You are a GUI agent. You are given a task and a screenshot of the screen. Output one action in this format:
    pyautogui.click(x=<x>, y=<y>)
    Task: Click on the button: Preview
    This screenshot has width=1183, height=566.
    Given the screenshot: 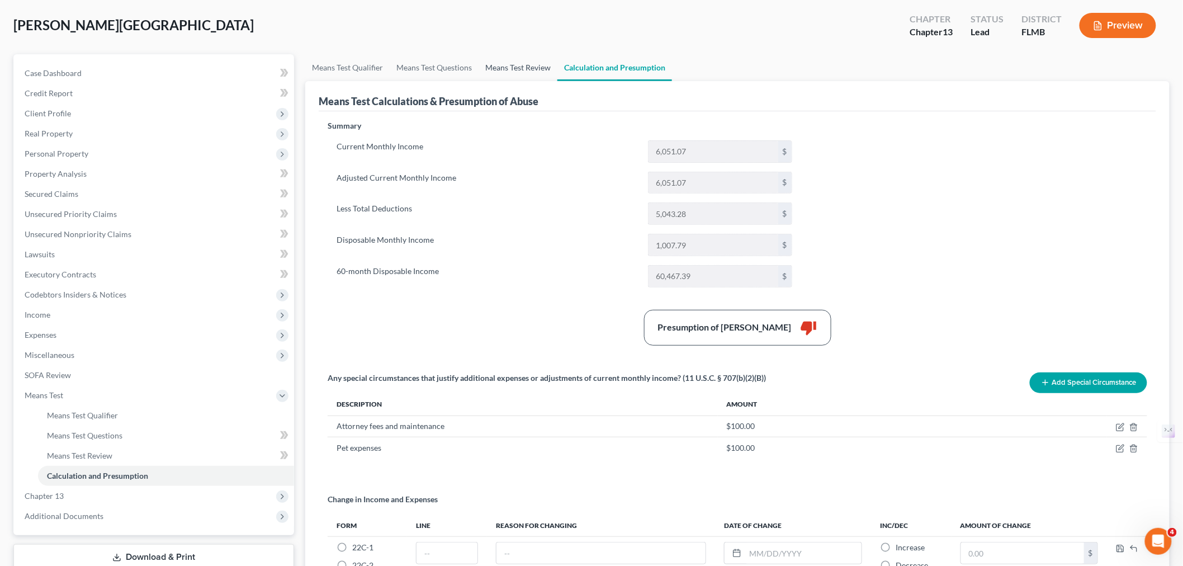 What is the action you would take?
    pyautogui.click(x=1117, y=25)
    